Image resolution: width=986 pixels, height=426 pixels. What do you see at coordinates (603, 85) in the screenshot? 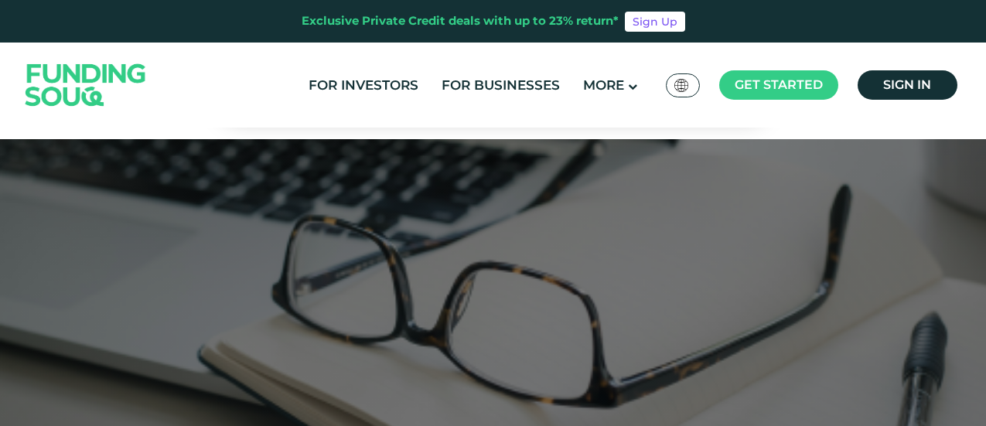
I see `span: More` at bounding box center [603, 85].